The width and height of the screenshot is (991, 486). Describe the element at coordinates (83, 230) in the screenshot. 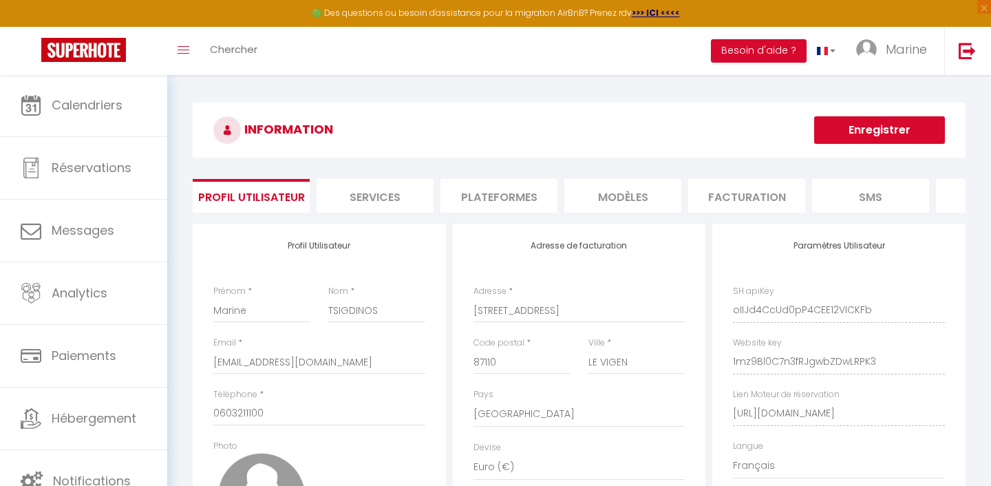

I see `span: Messages` at that location.